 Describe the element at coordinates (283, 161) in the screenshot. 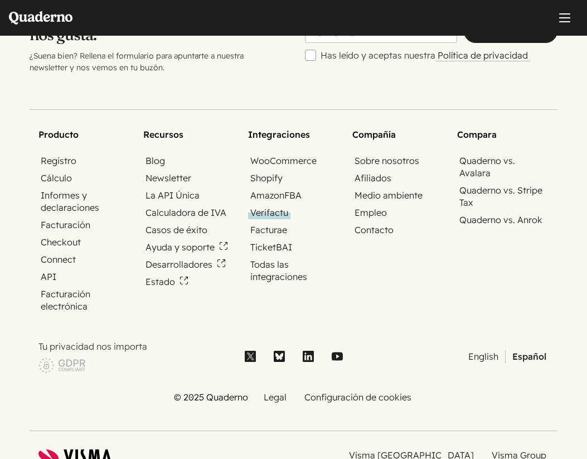

I see `a: WooCommerce` at that location.